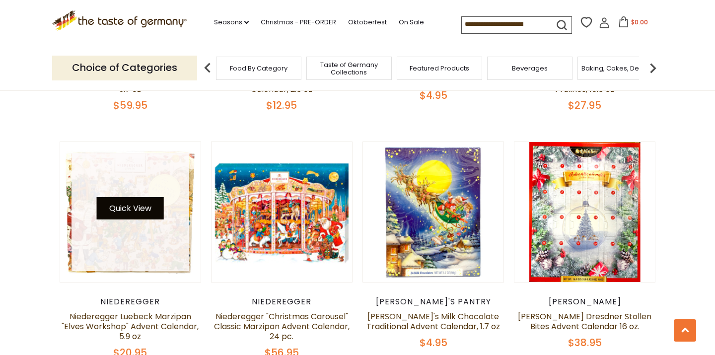 This screenshot has width=715, height=355. I want to click on a: Seasons, so click(231, 22).